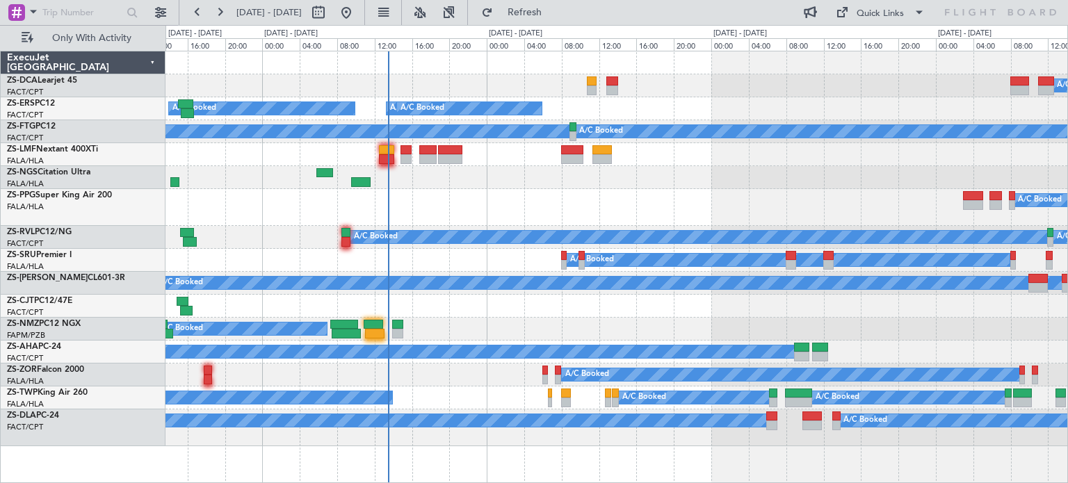 The image size is (1068, 483). I want to click on span: ZS-NMZ, so click(23, 324).